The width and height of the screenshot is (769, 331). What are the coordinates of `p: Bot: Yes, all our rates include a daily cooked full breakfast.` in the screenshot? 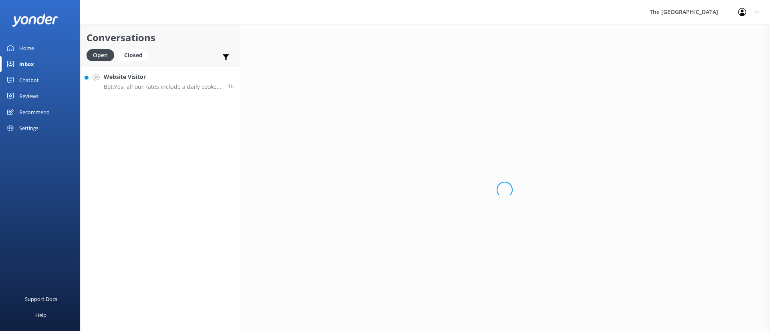 It's located at (163, 87).